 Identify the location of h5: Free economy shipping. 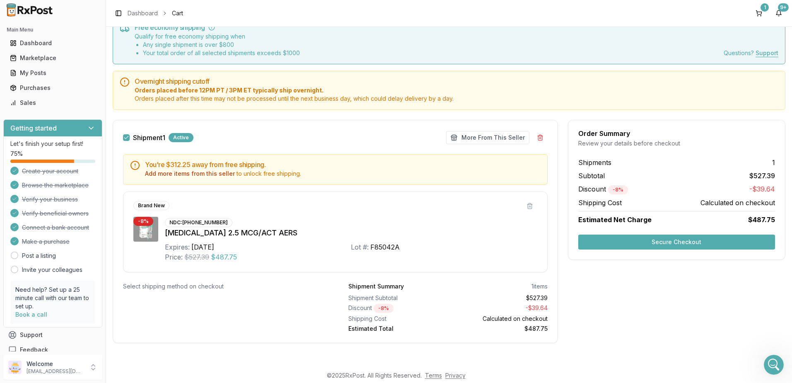
(457, 27).